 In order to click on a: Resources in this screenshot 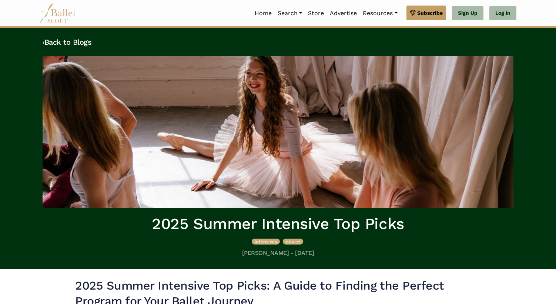, I will do `click(380, 13)`.